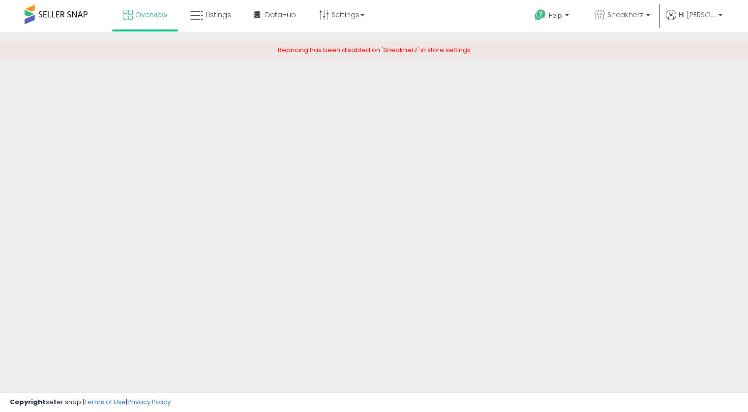  What do you see at coordinates (149, 402) in the screenshot?
I see `a: Privacy Policy` at bounding box center [149, 402].